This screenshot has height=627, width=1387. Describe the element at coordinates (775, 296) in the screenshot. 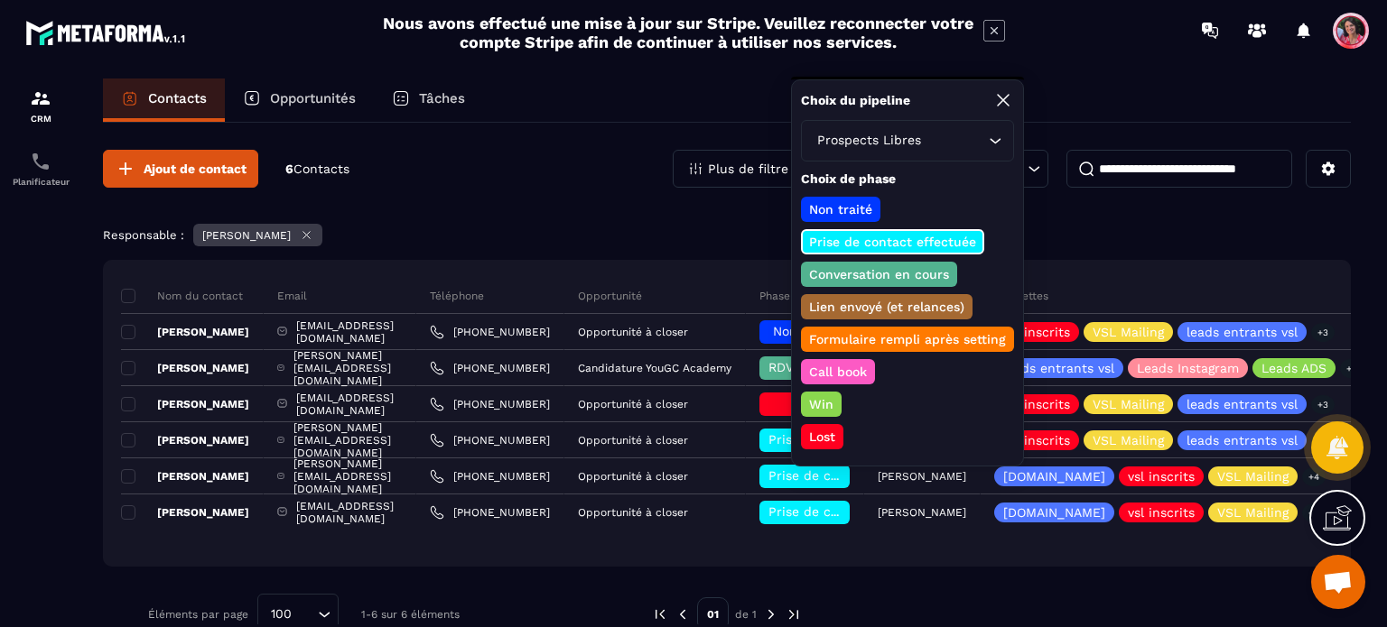

I see `p: Phase` at that location.